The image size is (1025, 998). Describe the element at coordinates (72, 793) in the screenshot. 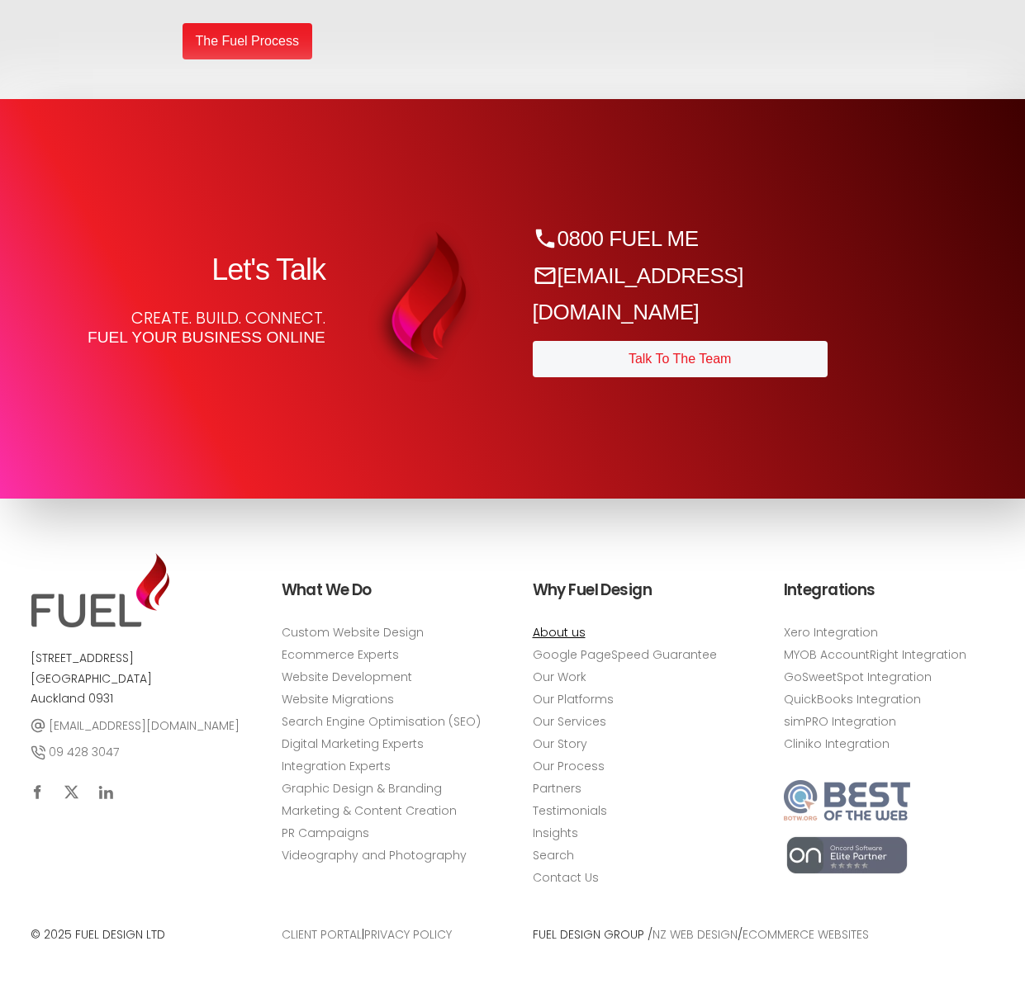

I see `a: X (Twitter)` at that location.